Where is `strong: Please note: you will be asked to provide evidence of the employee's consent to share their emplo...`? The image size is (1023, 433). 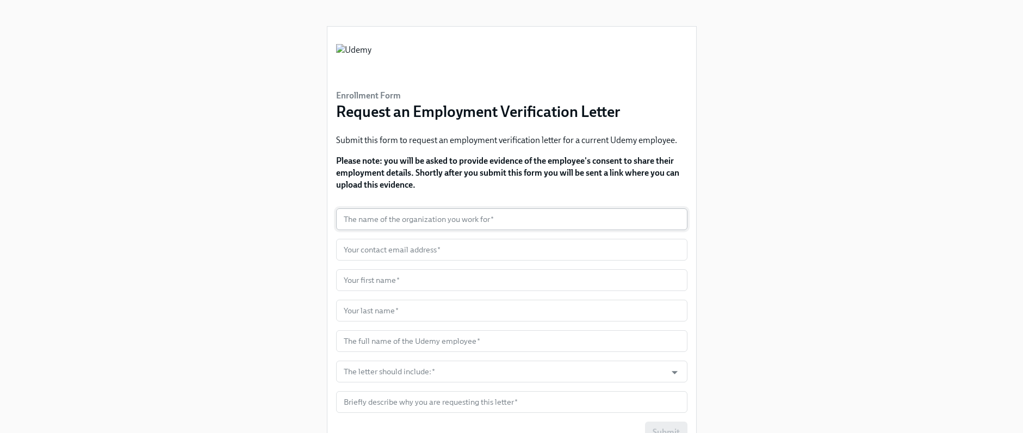 strong: Please note: you will be asked to provide evidence of the employee's consent to share their emplo... is located at coordinates (508, 172).